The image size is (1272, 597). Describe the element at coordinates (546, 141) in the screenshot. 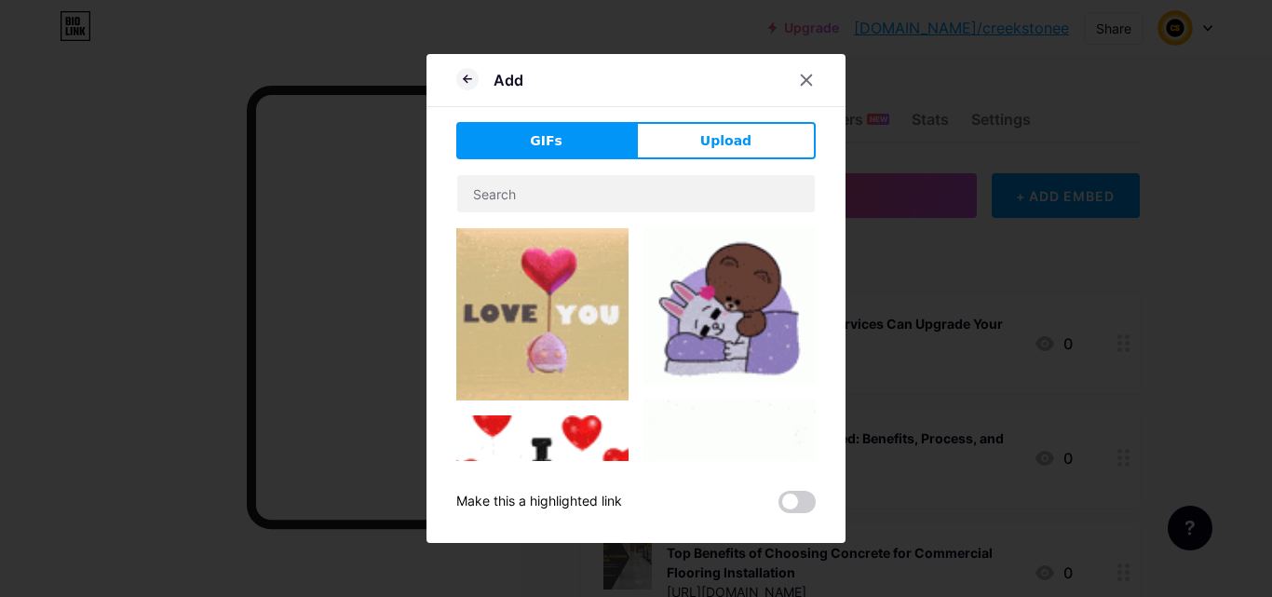

I see `button: GIFs` at that location.